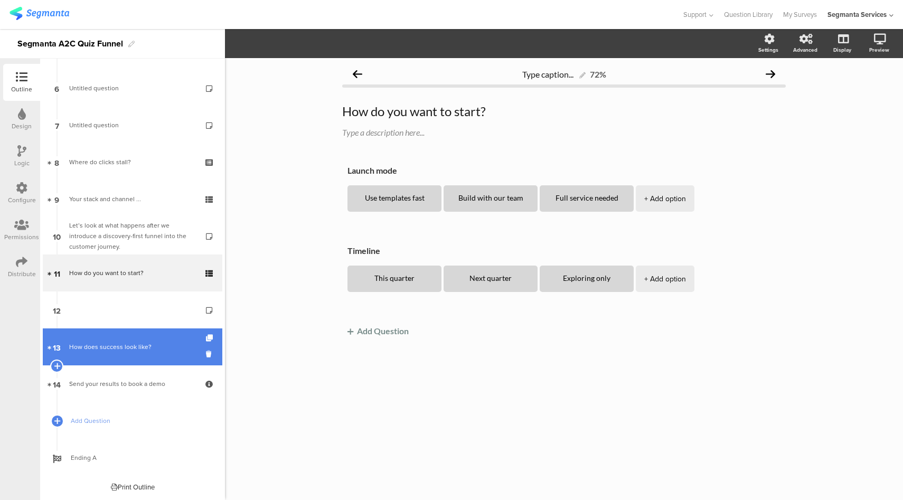  Describe the element at coordinates (22, 163) in the screenshot. I see `div: Logic` at that location.